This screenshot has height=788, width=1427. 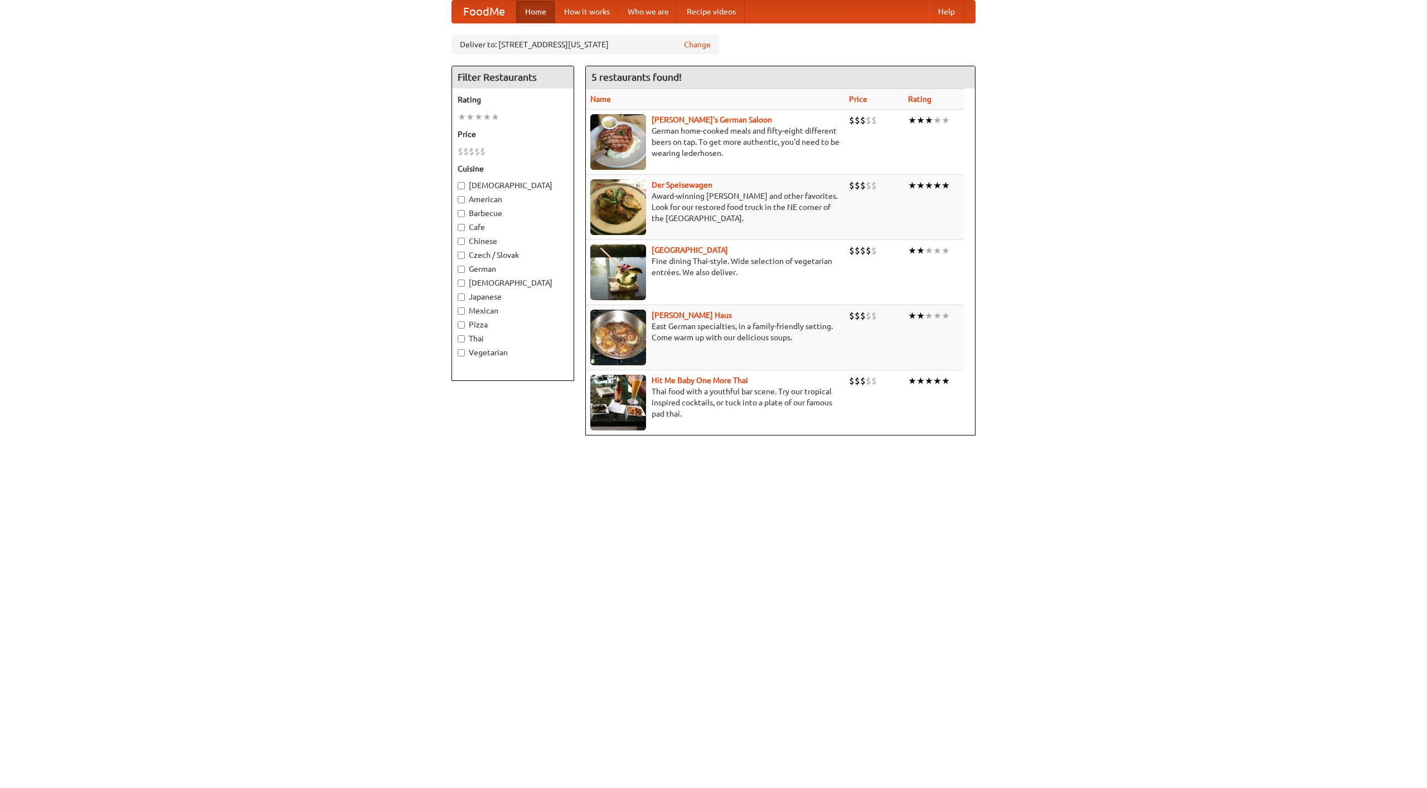 What do you see at coordinates (461, 311) in the screenshot?
I see `input: Mexican` at bounding box center [461, 311].